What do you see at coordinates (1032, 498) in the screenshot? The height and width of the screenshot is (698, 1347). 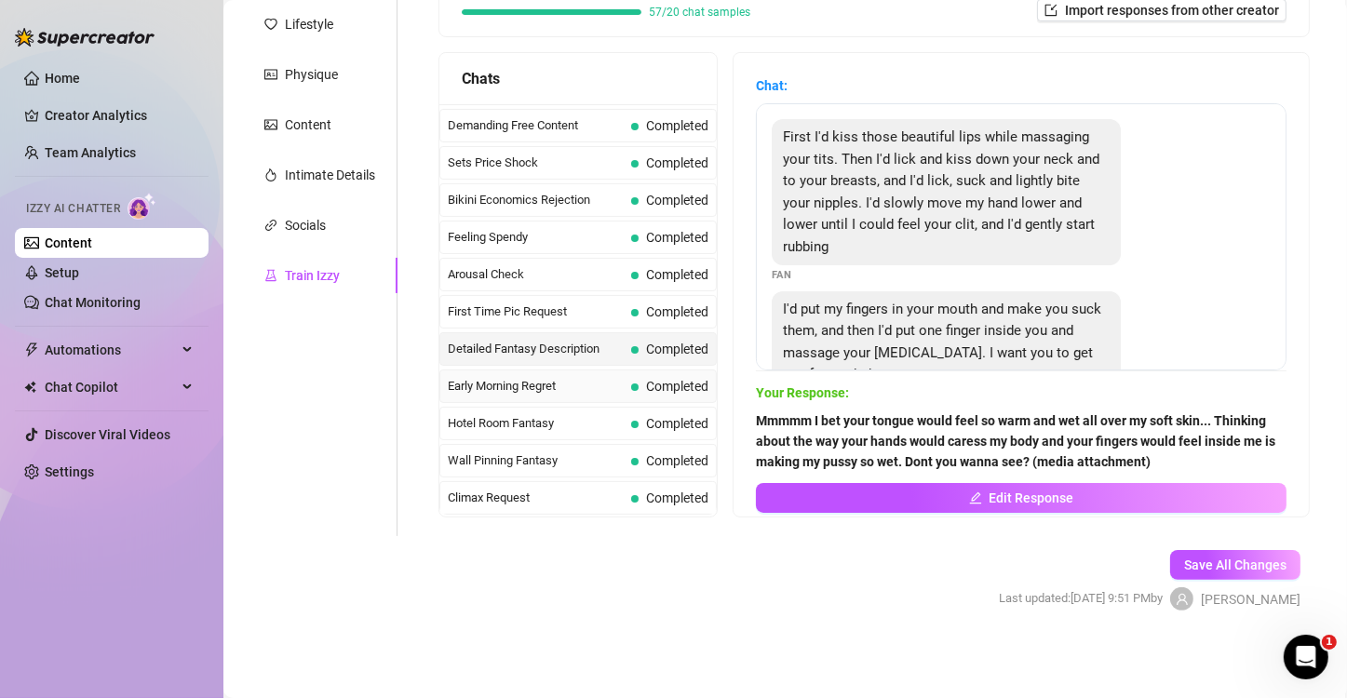 I see `span: Edit Response` at bounding box center [1032, 498].